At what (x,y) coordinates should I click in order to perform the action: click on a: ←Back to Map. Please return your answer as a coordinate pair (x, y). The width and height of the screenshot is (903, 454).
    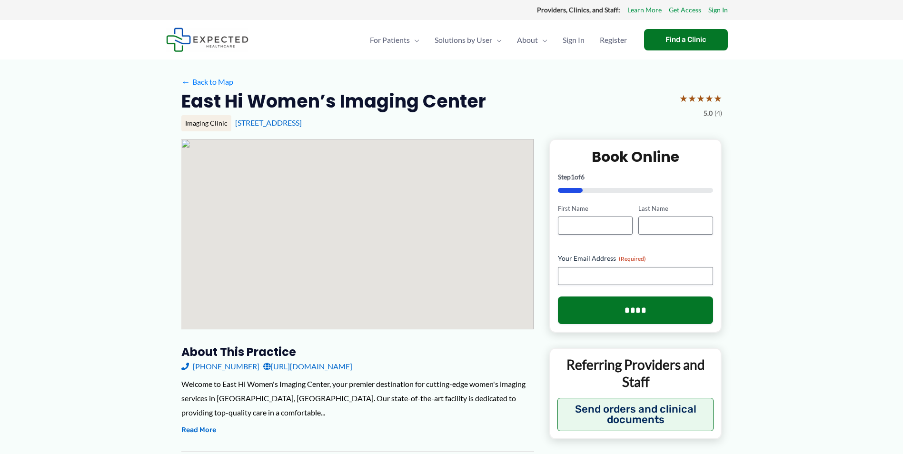
    Looking at the image, I should click on (207, 82).